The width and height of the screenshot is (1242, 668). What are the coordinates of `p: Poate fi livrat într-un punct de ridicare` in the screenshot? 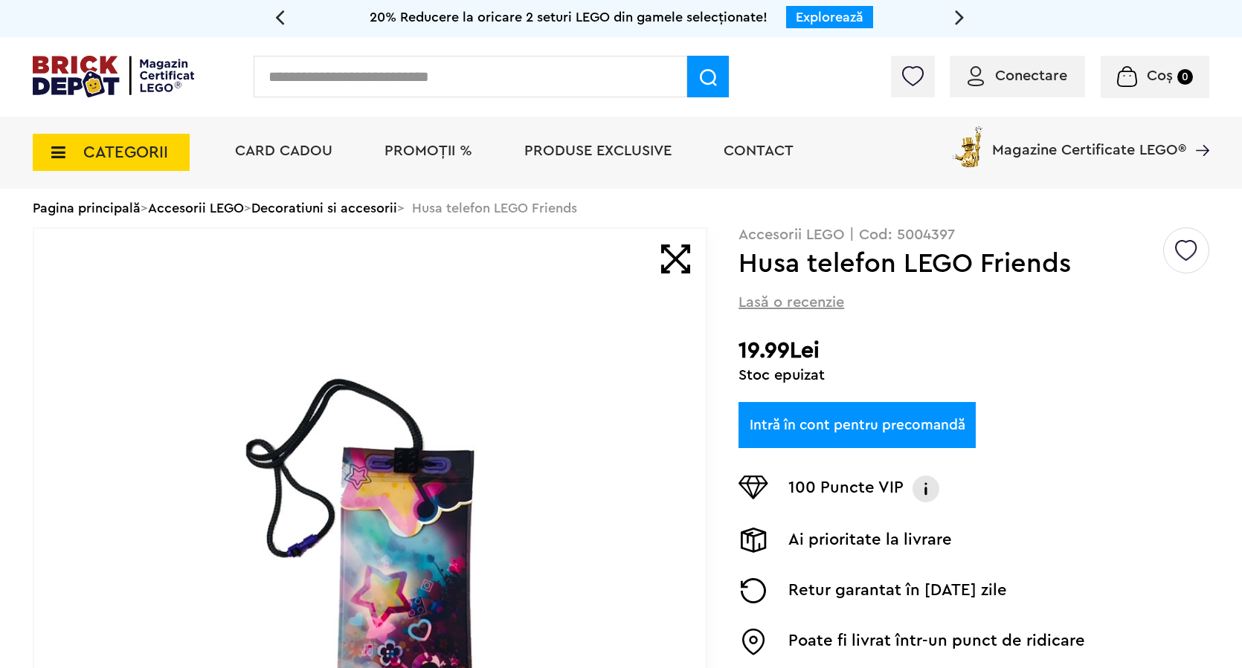 It's located at (936, 642).